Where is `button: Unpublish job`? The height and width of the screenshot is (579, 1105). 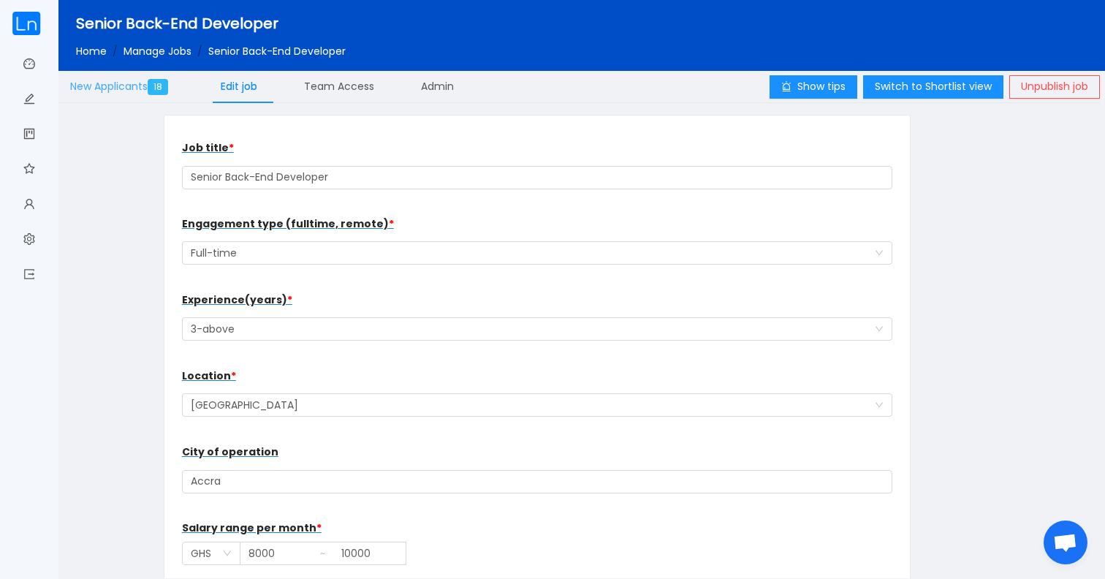 button: Unpublish job is located at coordinates (1054, 87).